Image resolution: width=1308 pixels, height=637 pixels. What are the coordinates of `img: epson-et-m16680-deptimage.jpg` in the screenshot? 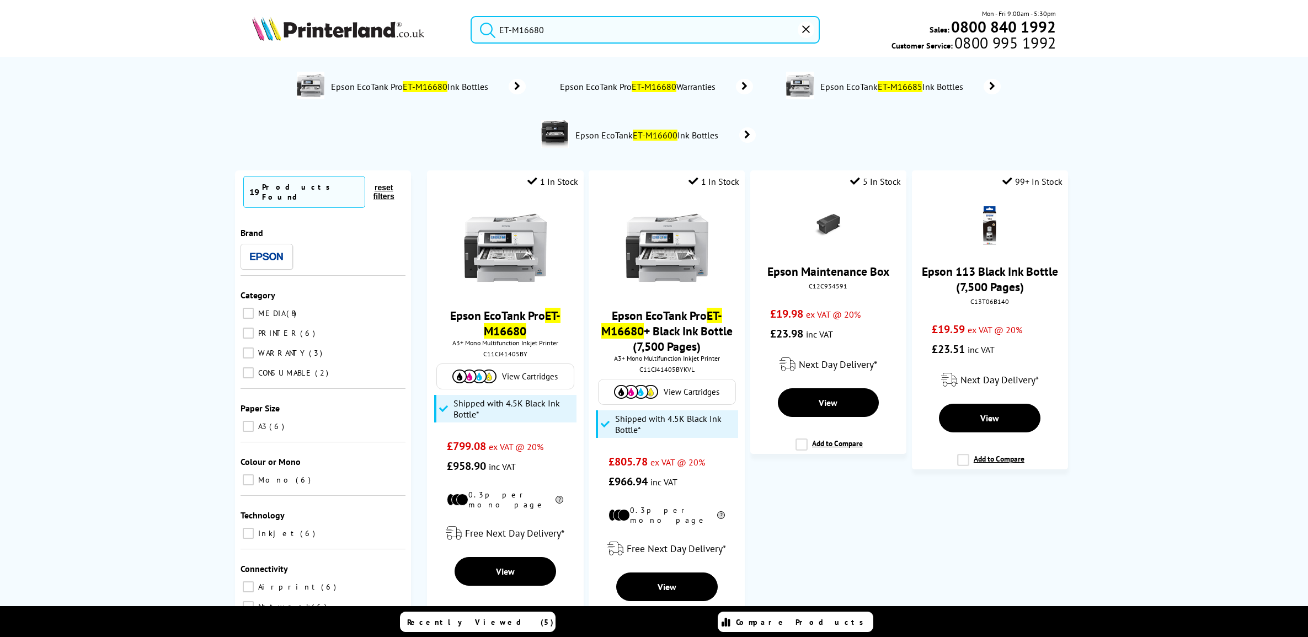 It's located at (311, 86).